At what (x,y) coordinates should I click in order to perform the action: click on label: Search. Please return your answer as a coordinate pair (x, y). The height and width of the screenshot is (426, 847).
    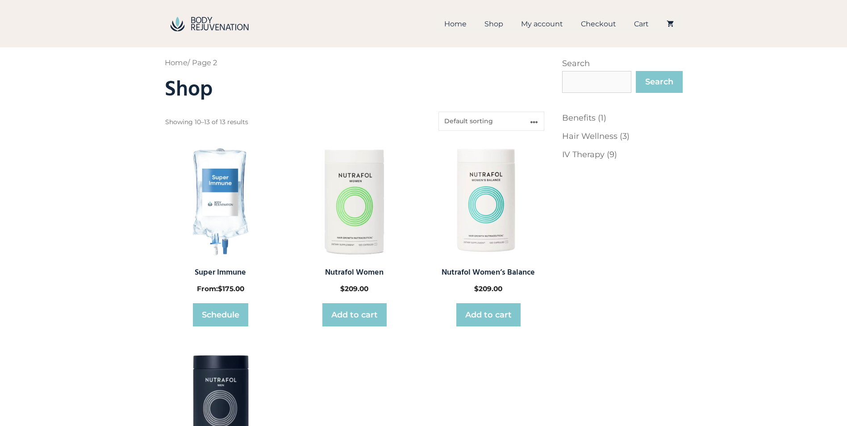
    Looking at the image, I should click on (576, 63).